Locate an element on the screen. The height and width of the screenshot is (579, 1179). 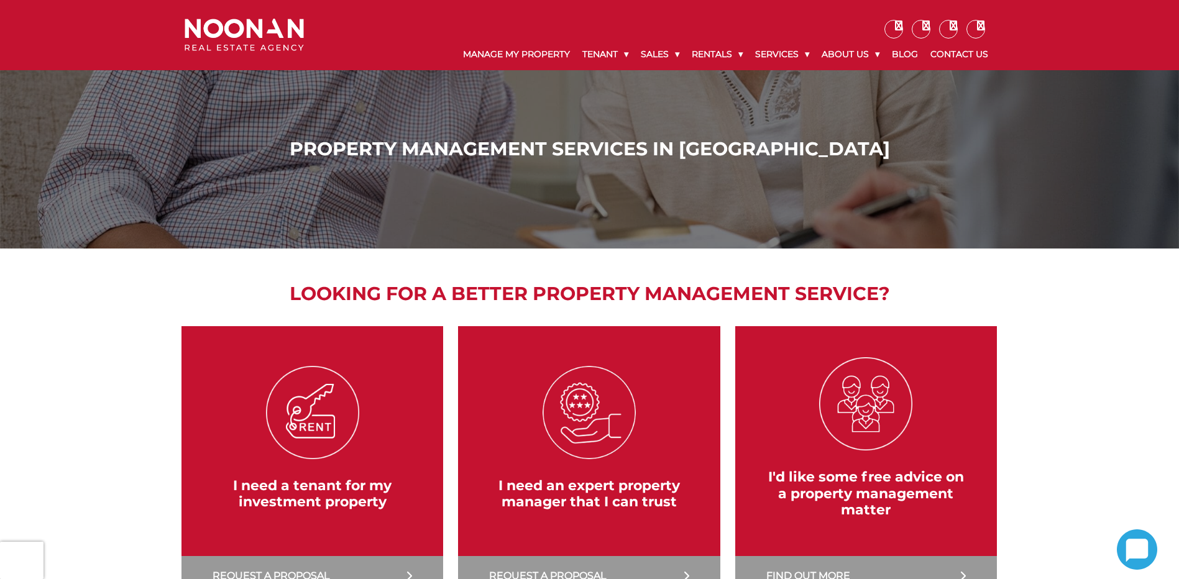
a: Blog is located at coordinates (905, 54).